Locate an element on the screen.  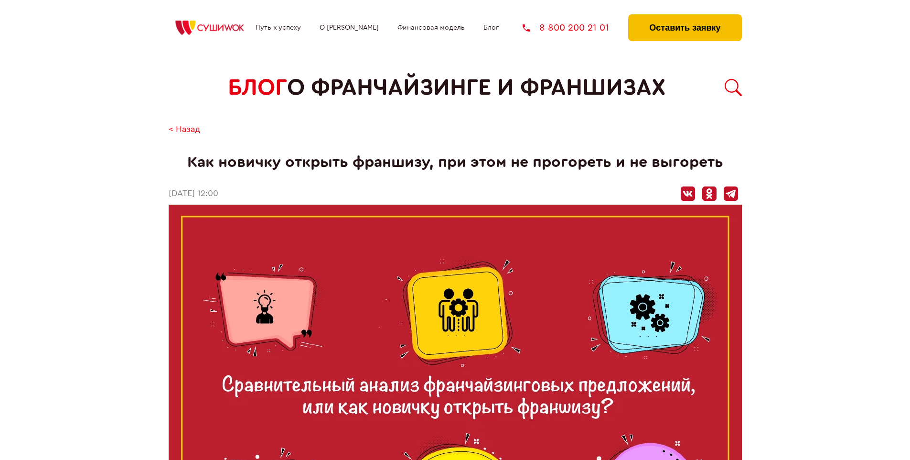
a: Финансовая модель is located at coordinates (431, 28).